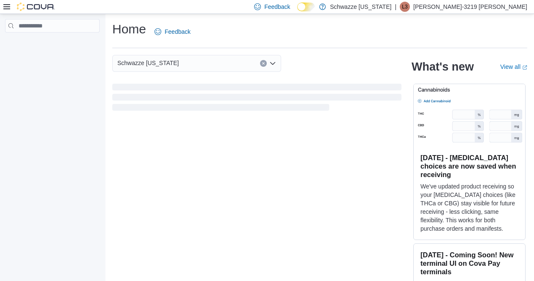 This screenshot has width=534, height=281. I want to click on span: Loading, so click(257, 99).